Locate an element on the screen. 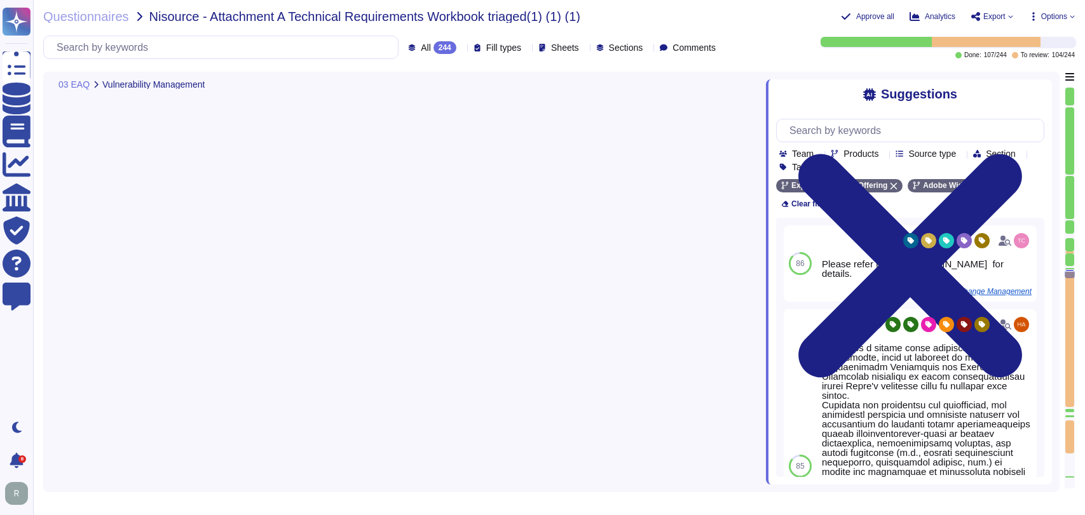 The image size is (1085, 515). span: Sheets is located at coordinates (565, 48).